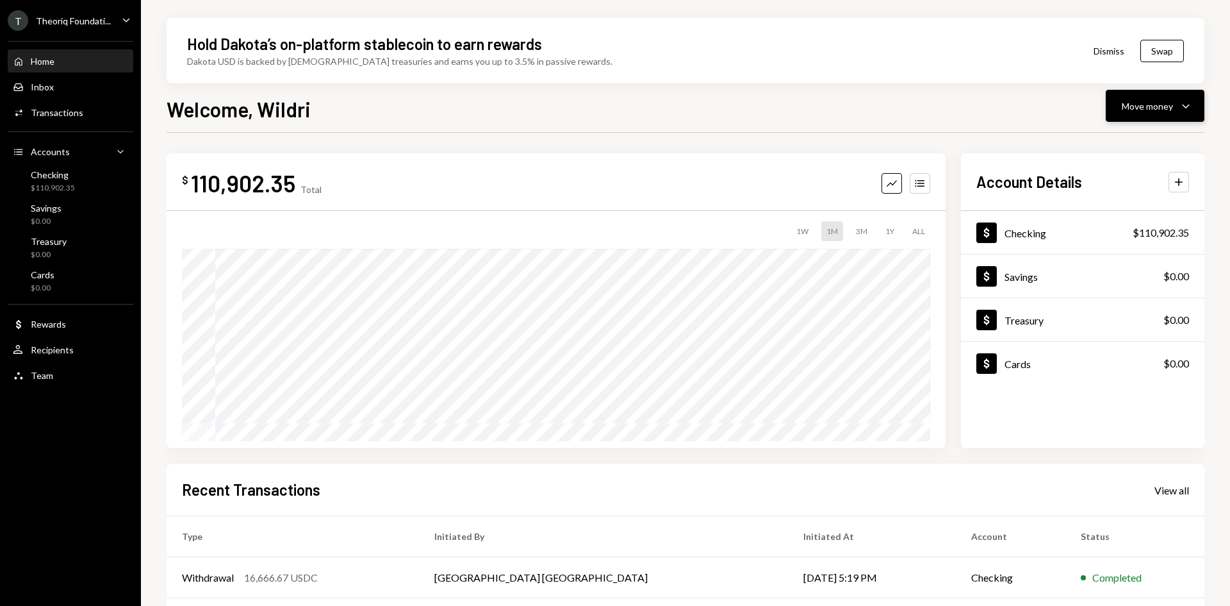 Image resolution: width=1230 pixels, height=606 pixels. I want to click on button: Move money, so click(1155, 106).